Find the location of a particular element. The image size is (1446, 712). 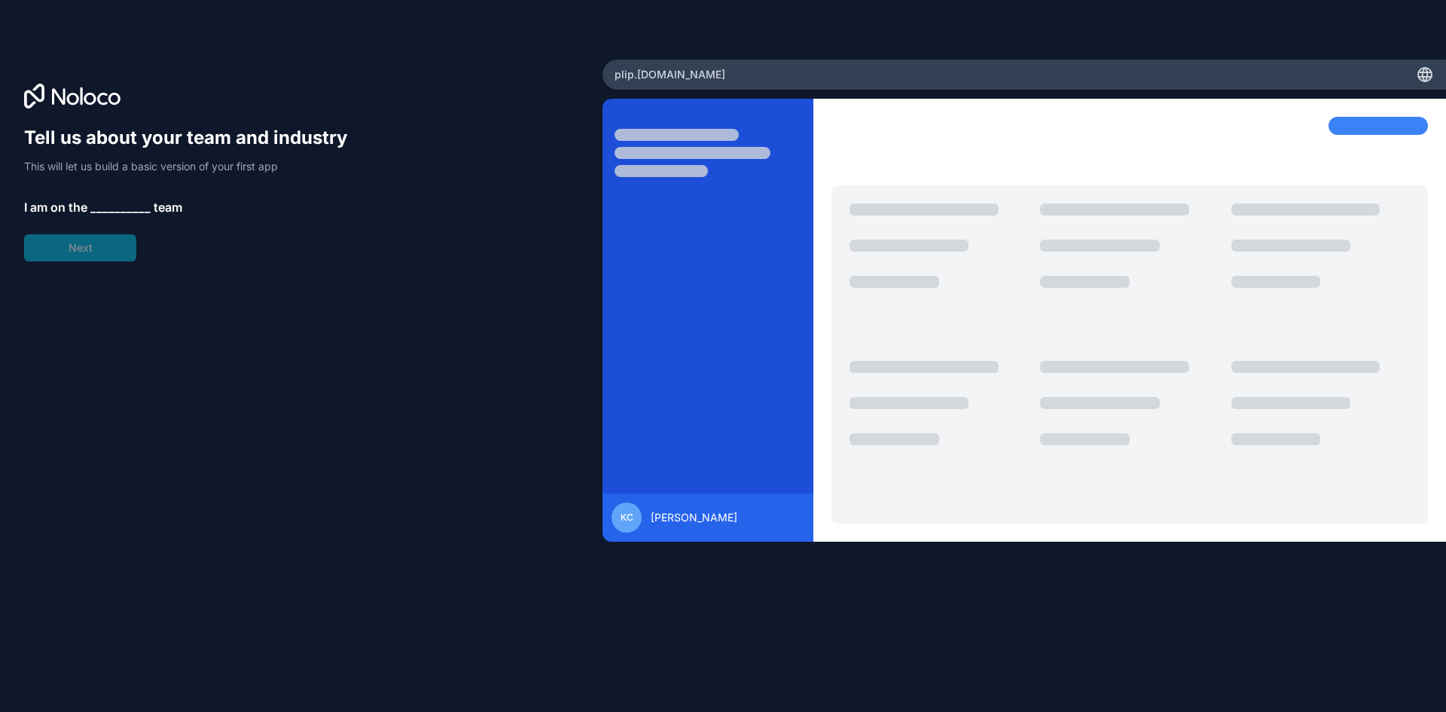

span: KC is located at coordinates (626, 517).